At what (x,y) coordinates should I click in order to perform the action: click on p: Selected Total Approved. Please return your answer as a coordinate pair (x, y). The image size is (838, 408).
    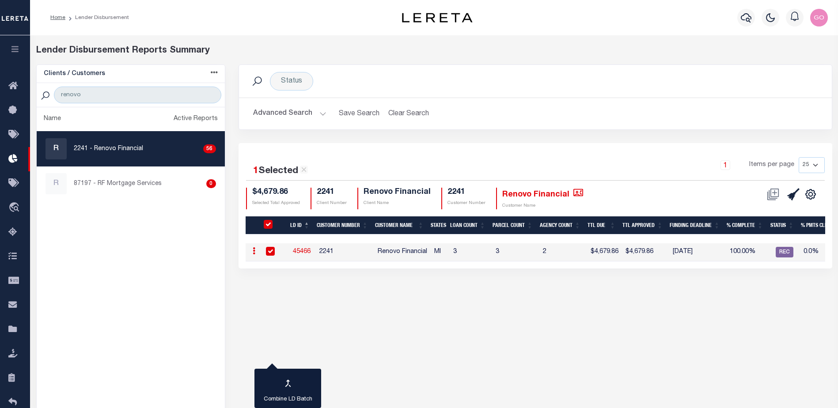
    Looking at the image, I should click on (276, 203).